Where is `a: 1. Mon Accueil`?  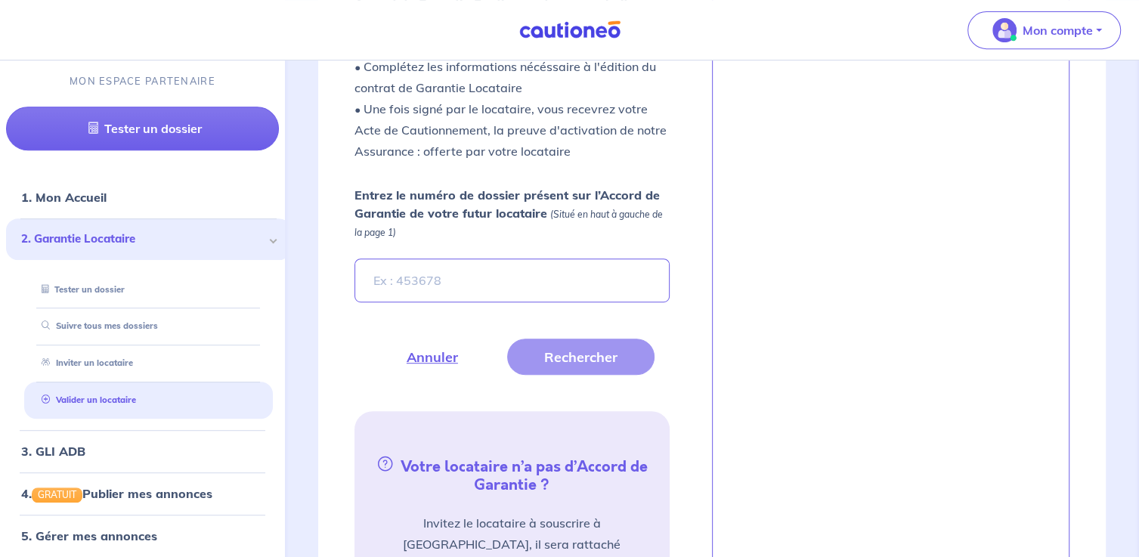 a: 1. Mon Accueil is located at coordinates (63, 197).